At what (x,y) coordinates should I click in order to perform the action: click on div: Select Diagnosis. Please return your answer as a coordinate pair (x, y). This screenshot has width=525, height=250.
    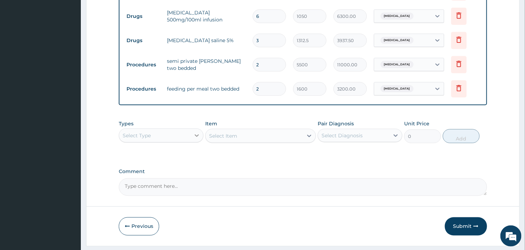
    Looking at the image, I should click on (342, 136).